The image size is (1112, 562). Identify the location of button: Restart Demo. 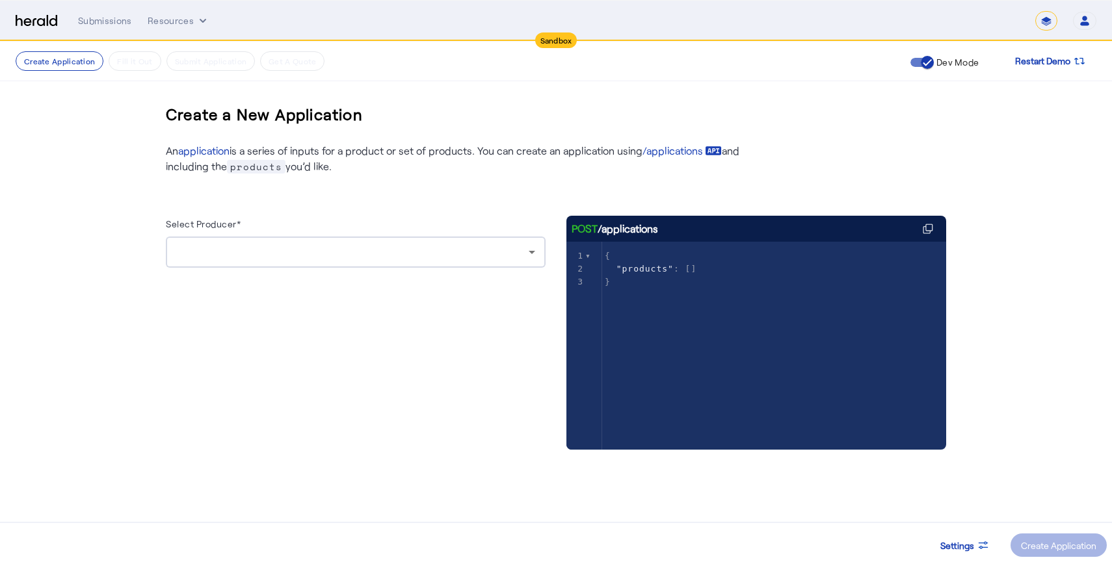
(1050, 61).